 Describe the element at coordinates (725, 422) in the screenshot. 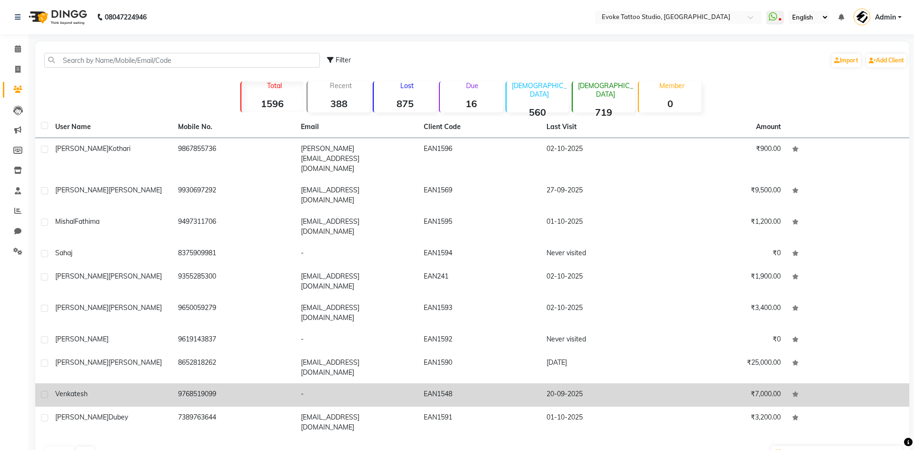

I see `td: ₹3,200.00` at that location.